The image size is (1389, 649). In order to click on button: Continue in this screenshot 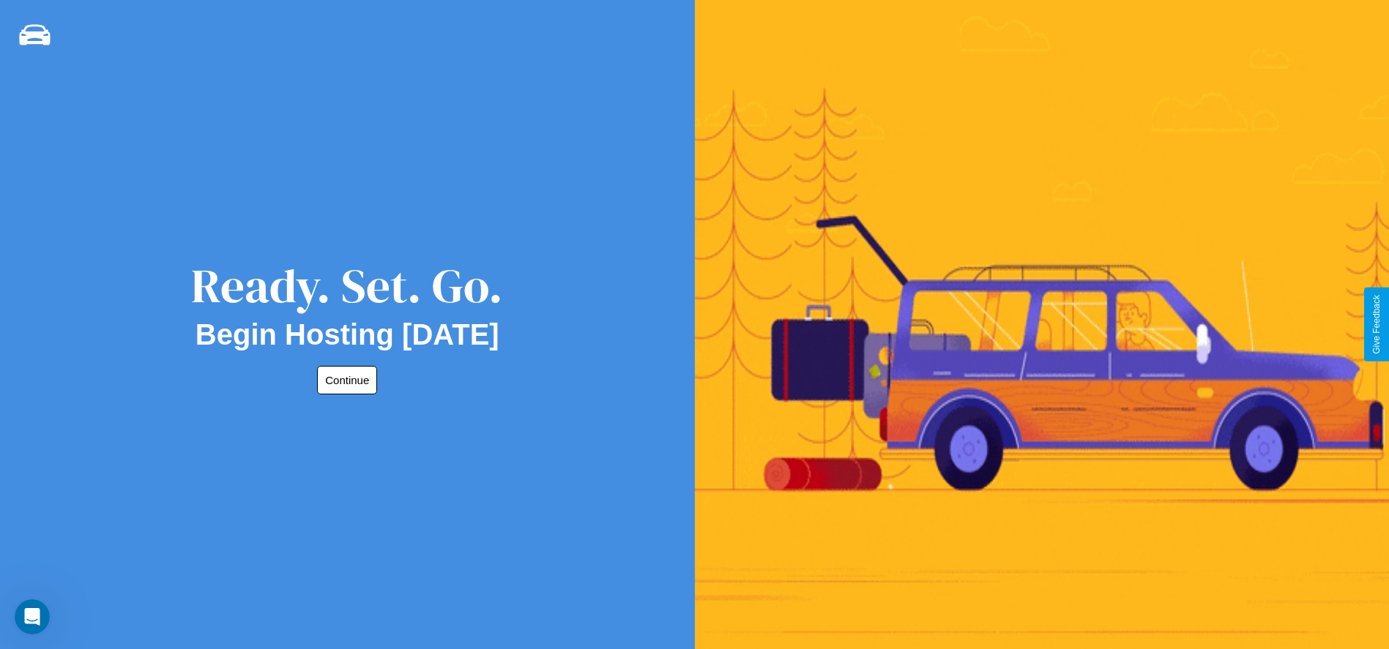, I will do `click(347, 380)`.